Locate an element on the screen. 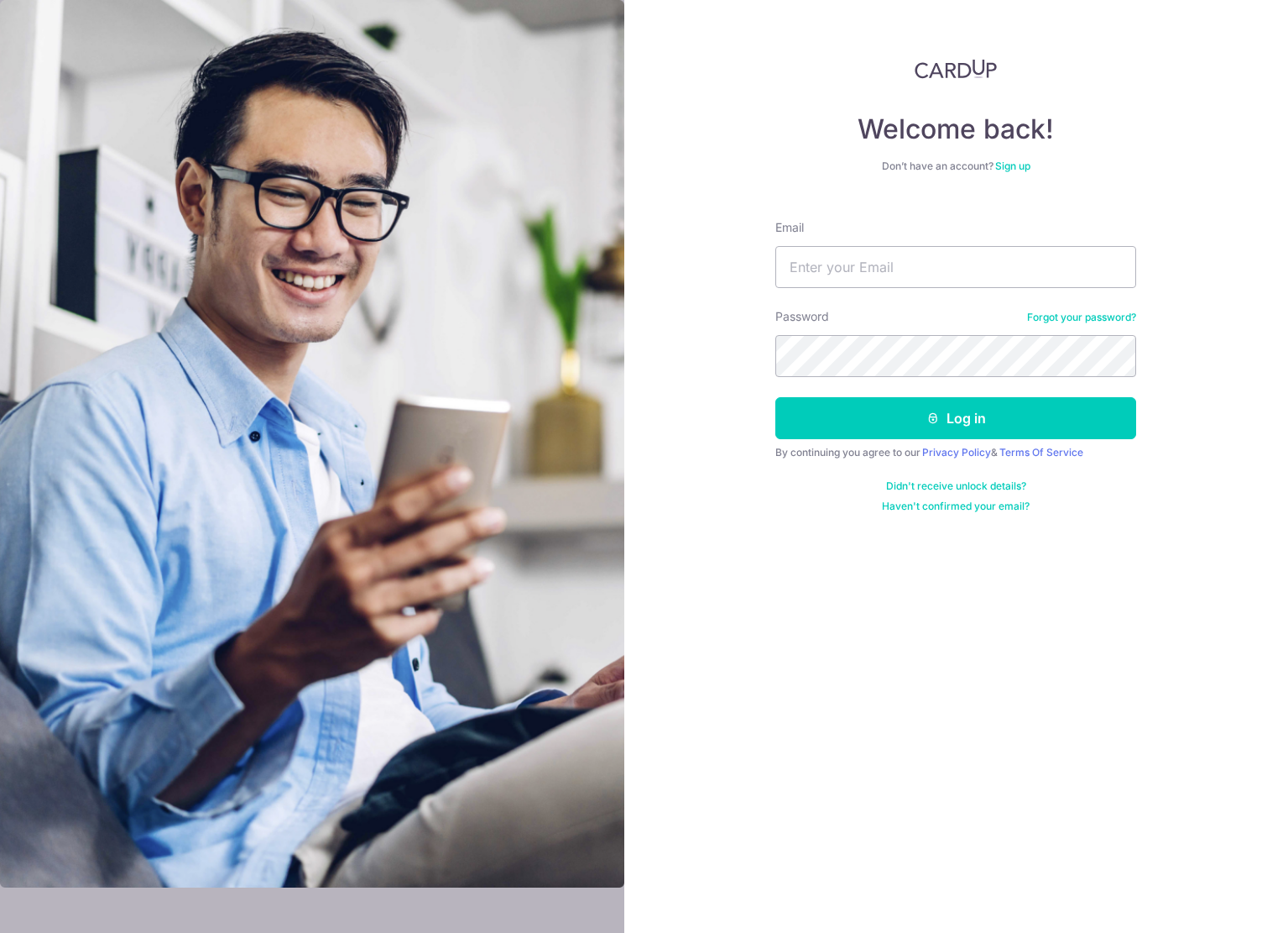 This screenshot has width=1288, height=933. a: Forgot your password? is located at coordinates (1081, 317).